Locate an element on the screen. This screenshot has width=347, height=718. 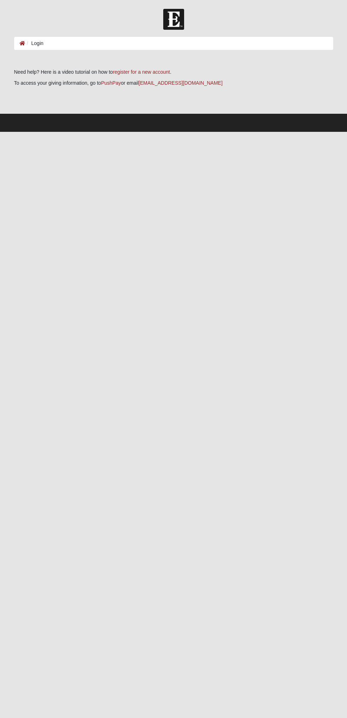
a: register for a new account is located at coordinates (141, 72).